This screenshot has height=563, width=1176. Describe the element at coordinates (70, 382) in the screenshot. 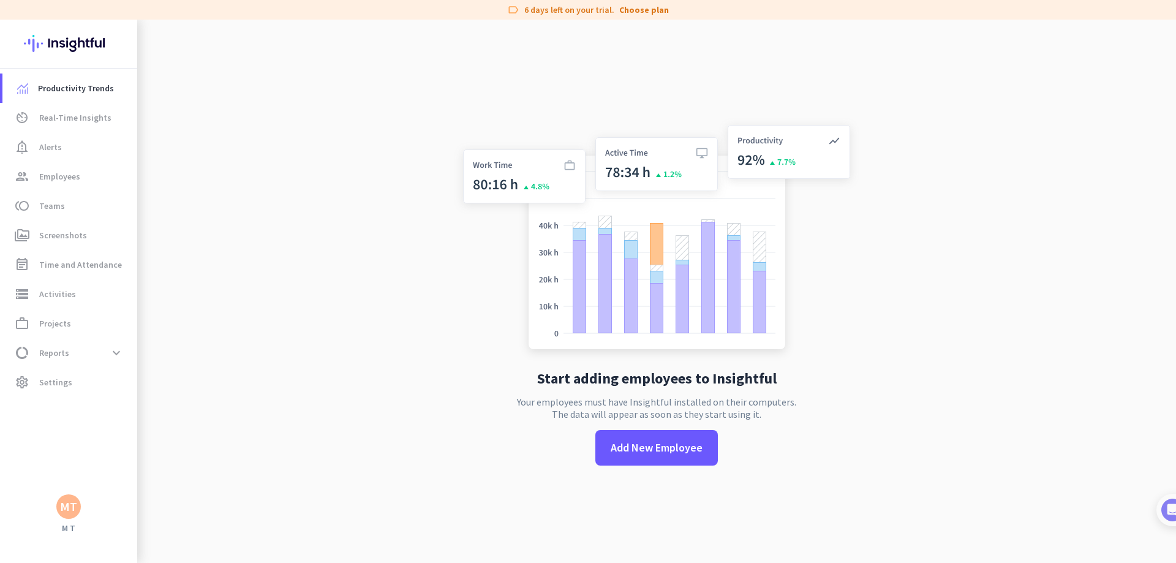

I see `a: settingsSettings` at that location.